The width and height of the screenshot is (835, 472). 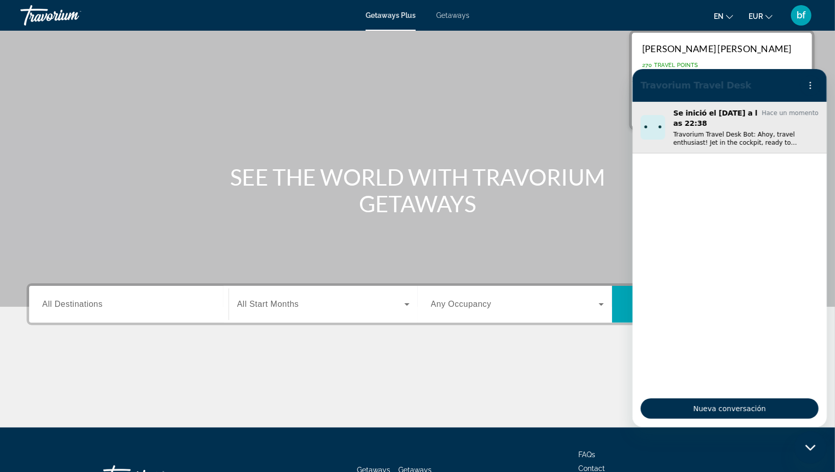 What do you see at coordinates (719, 16) in the screenshot?
I see `span: en` at bounding box center [719, 16].